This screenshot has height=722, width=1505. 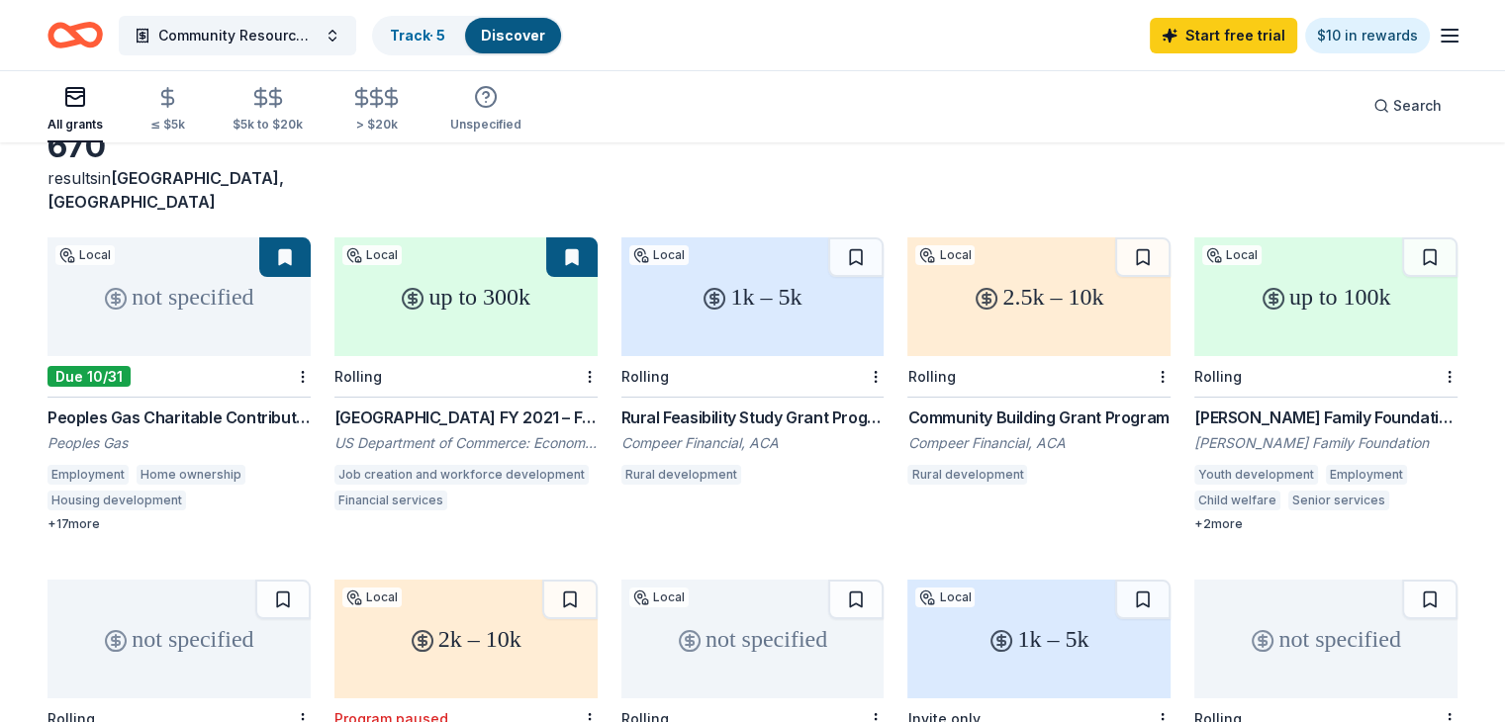 What do you see at coordinates (1223, 36) in the screenshot?
I see `a: Start free trial` at bounding box center [1223, 36].